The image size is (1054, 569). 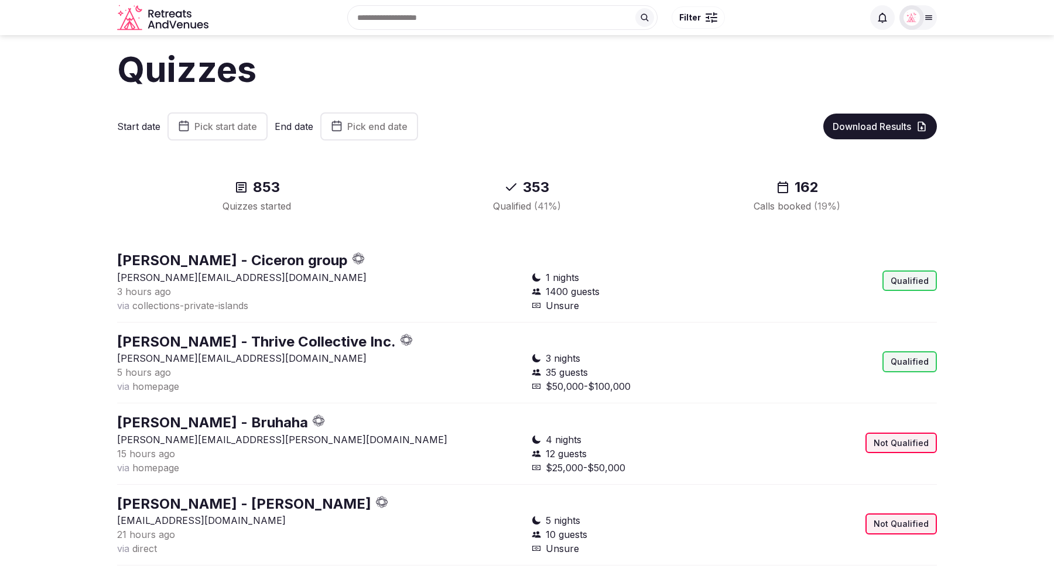 I want to click on span: Download Results, so click(x=872, y=127).